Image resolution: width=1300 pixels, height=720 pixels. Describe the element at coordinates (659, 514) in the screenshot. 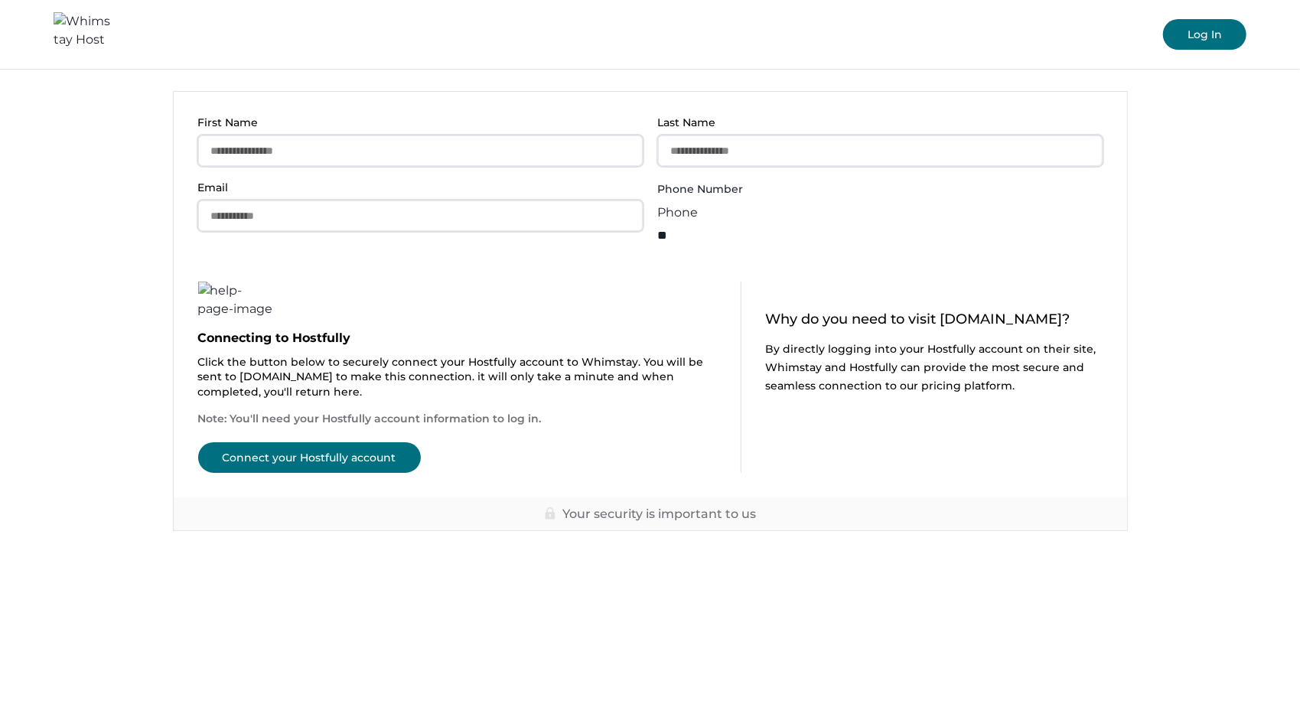

I see `p: Your security is important to us` at that location.